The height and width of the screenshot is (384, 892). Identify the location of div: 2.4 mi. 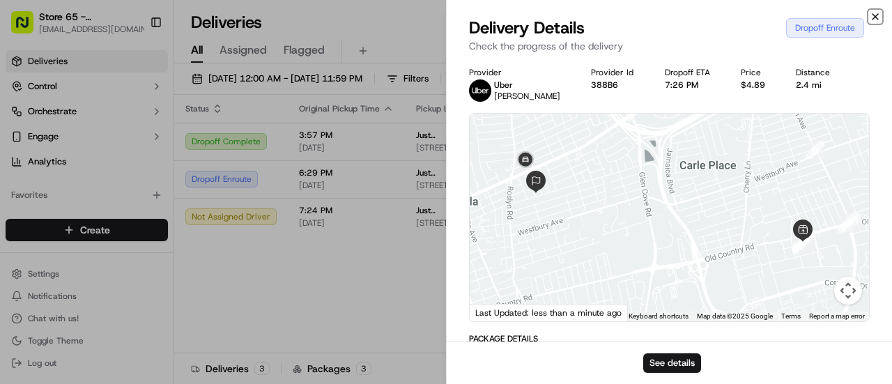
(817, 85).